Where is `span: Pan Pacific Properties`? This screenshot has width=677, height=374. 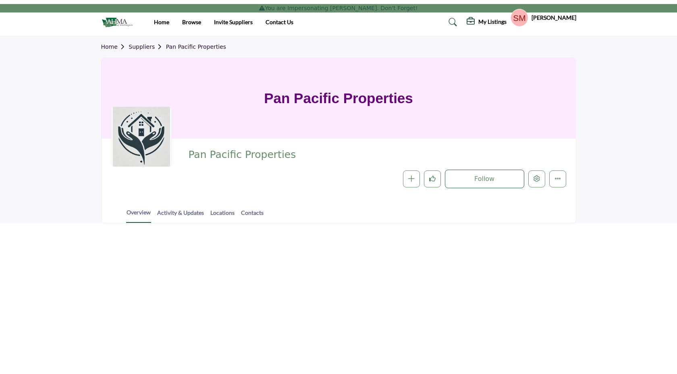 span: Pan Pacific Properties is located at coordinates (279, 155).